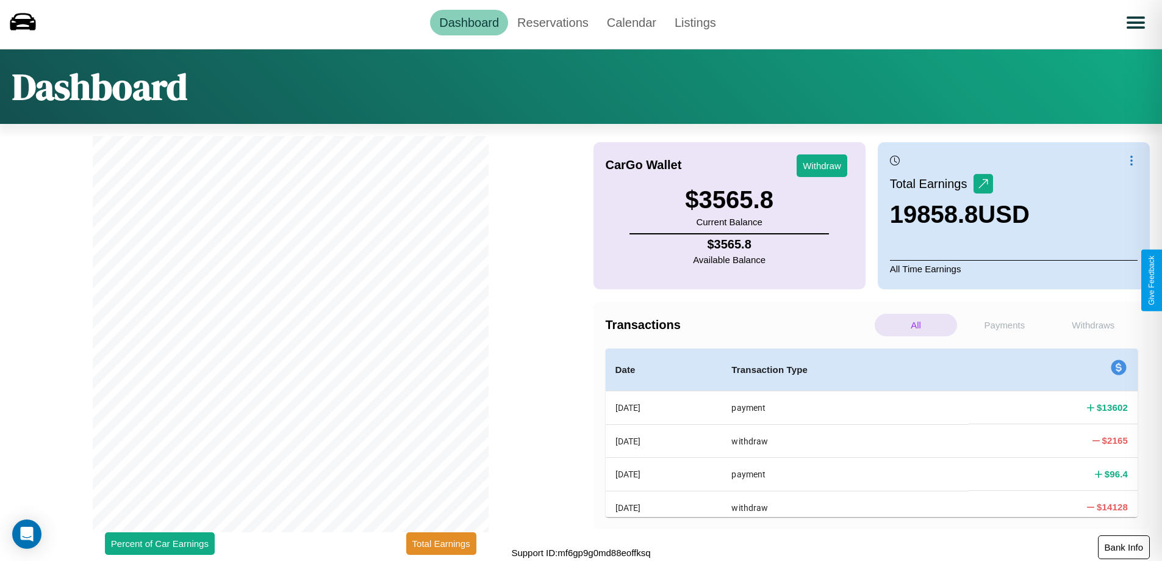 The height and width of the screenshot is (561, 1162). Describe the element at coordinates (729, 222) in the screenshot. I see `p: Current Balance` at that location.